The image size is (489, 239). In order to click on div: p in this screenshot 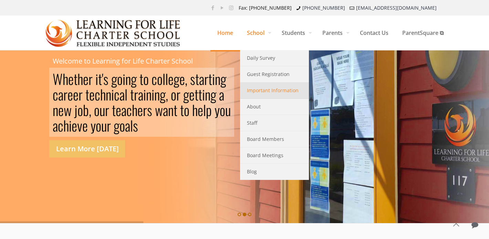, I will do `click(209, 110)`.